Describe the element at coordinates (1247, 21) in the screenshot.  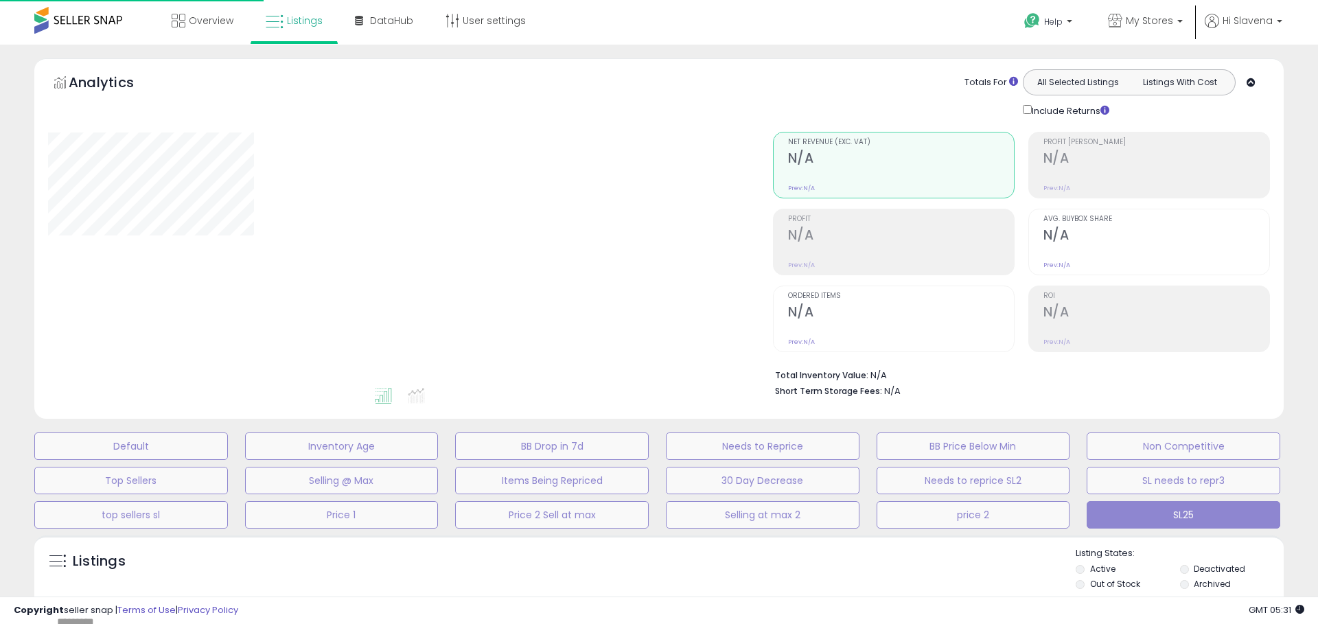
I see `span: Hi Slavena` at that location.